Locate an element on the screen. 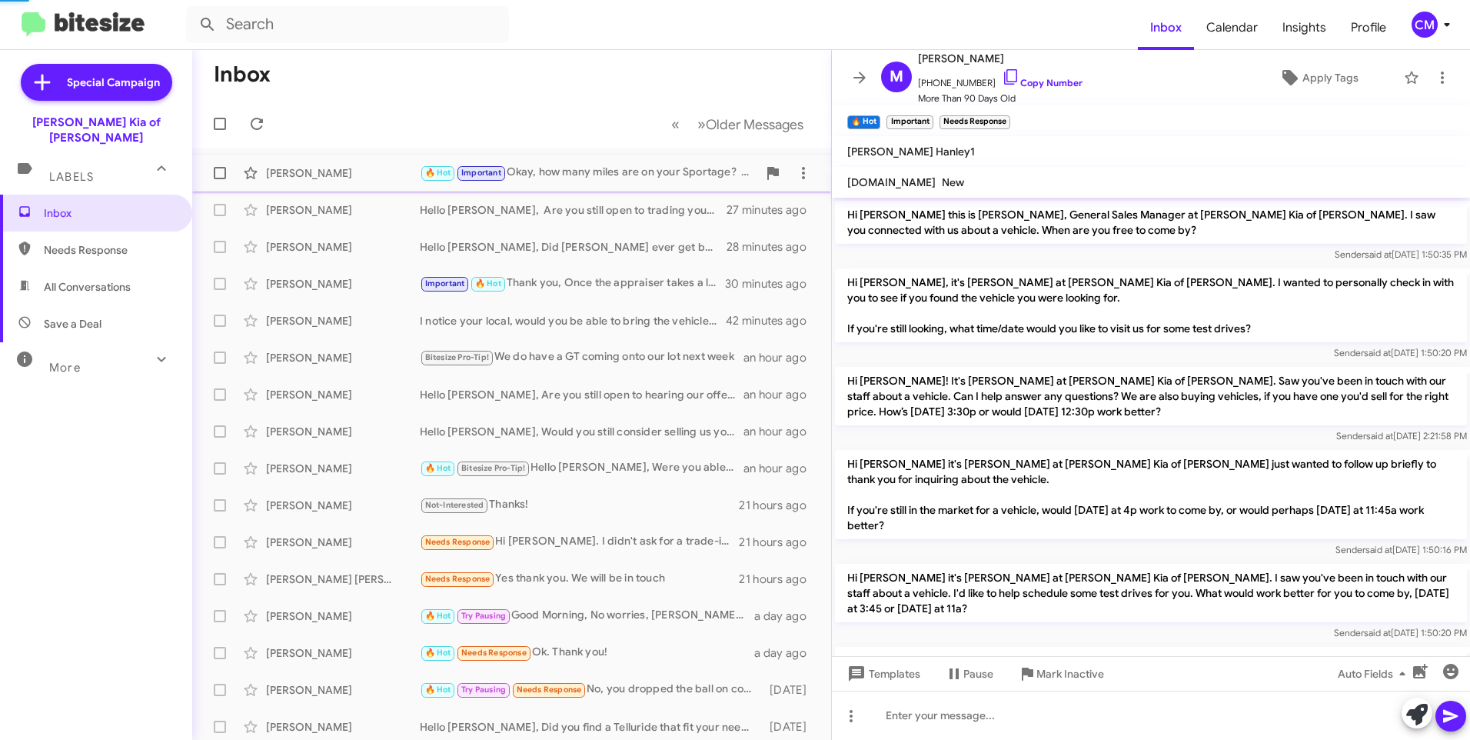  span: Calendar is located at coordinates (1232, 28).